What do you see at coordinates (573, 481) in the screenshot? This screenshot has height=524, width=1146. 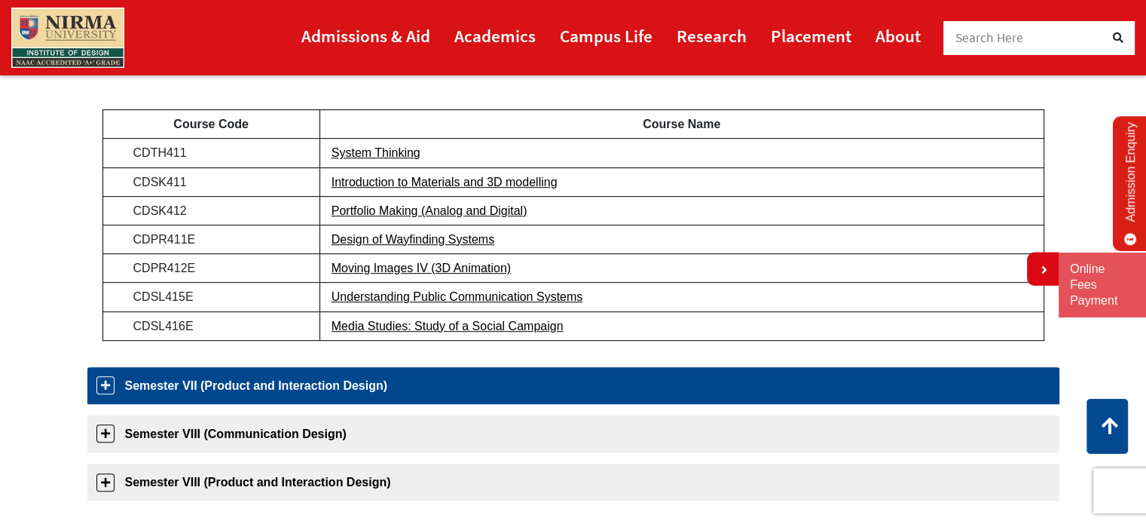 I see `a: Semester VIII (Product and Interaction Design)` at bounding box center [573, 481].